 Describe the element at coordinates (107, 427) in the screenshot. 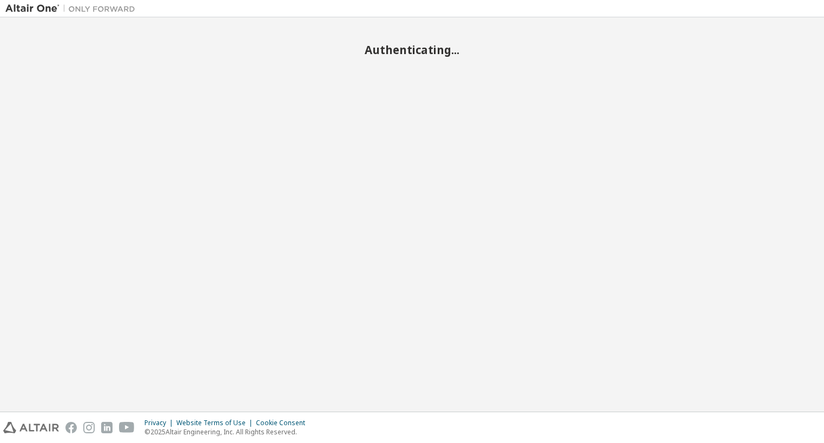

I see `img: linkedin.svg` at that location.